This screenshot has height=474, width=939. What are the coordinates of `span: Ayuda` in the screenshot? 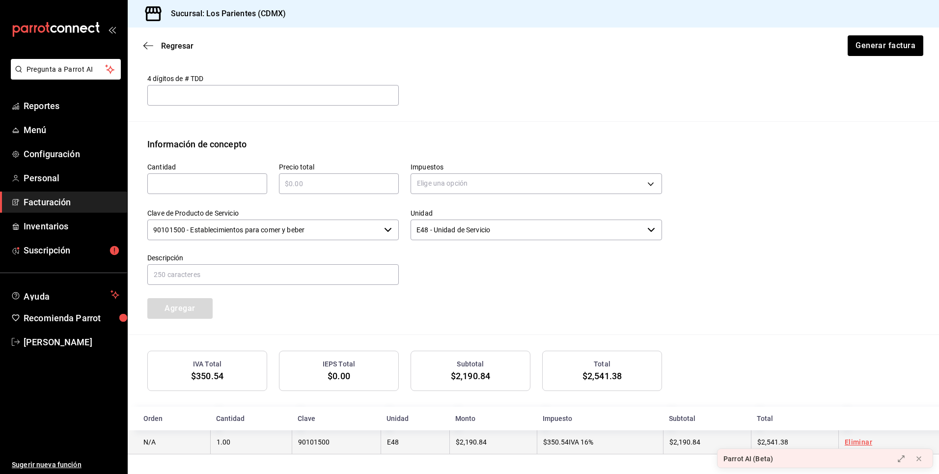 It's located at (65, 295).